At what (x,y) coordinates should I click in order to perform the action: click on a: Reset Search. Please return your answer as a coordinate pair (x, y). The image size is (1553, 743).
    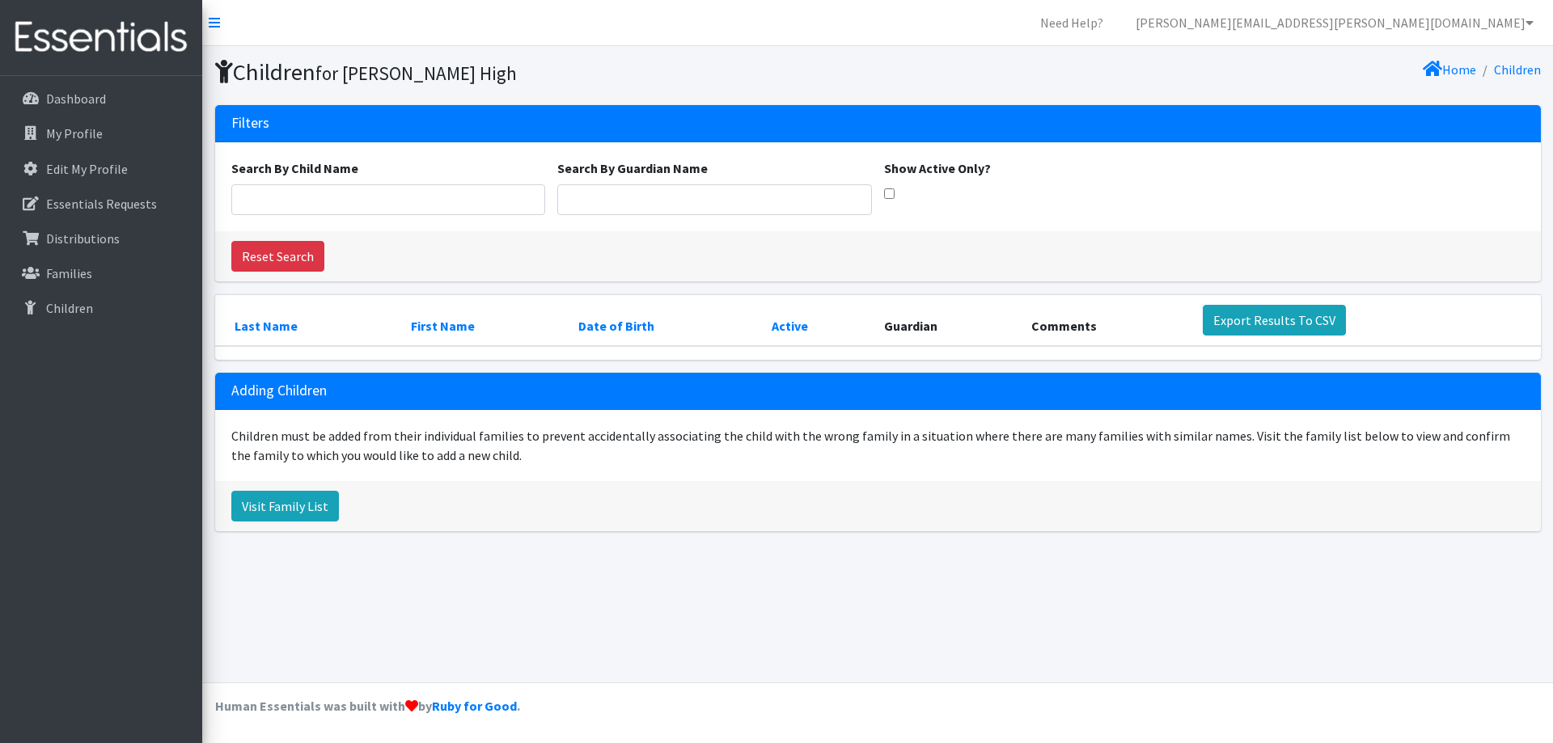
    Looking at the image, I should click on (277, 256).